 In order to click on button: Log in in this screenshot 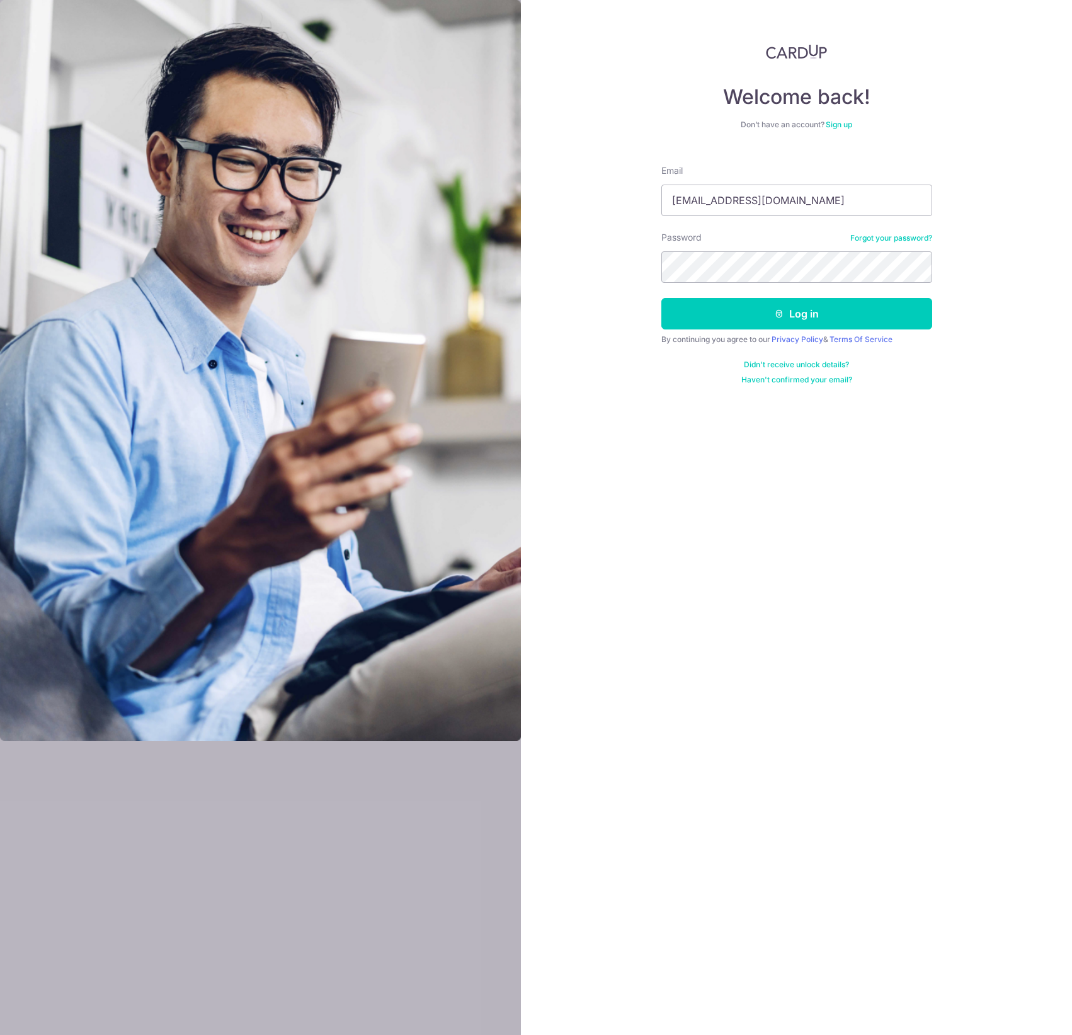, I will do `click(797, 314)`.